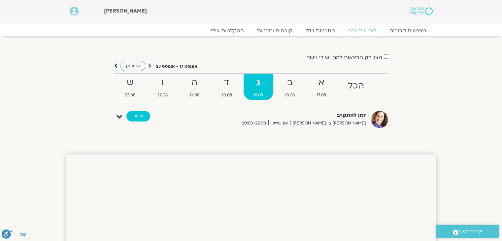  I want to click on strong: הכל, so click(356, 86).